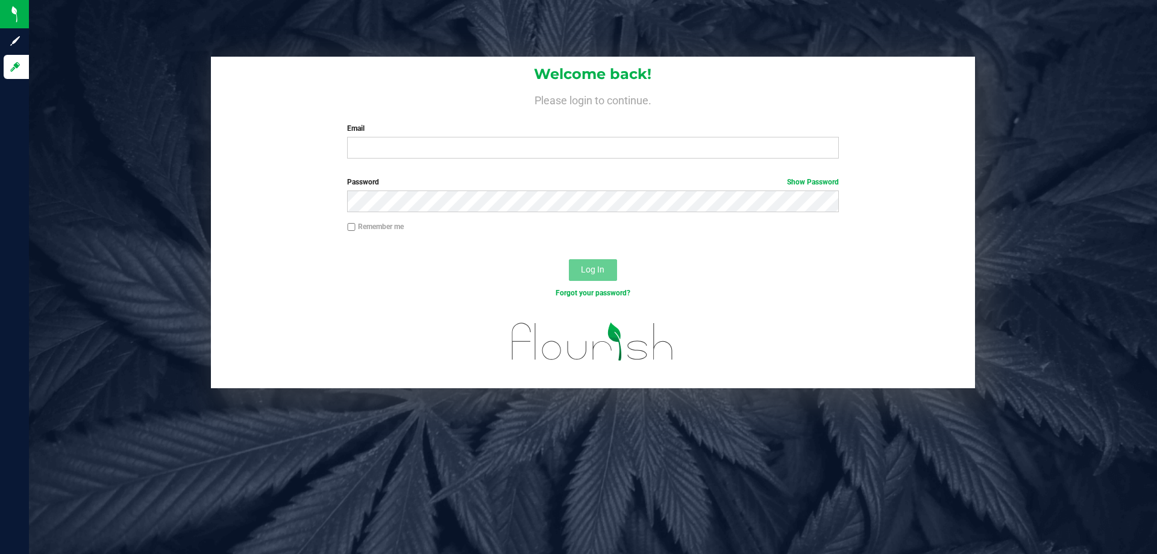 This screenshot has height=554, width=1157. What do you see at coordinates (592, 342) in the screenshot?
I see `img: flourish_logo.svg` at bounding box center [592, 342].